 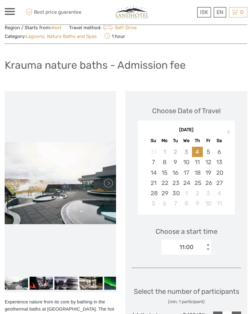 What do you see at coordinates (186, 183) in the screenshot?
I see `div: Choose Wednesday, September 24th, 2025` at bounding box center [186, 183].